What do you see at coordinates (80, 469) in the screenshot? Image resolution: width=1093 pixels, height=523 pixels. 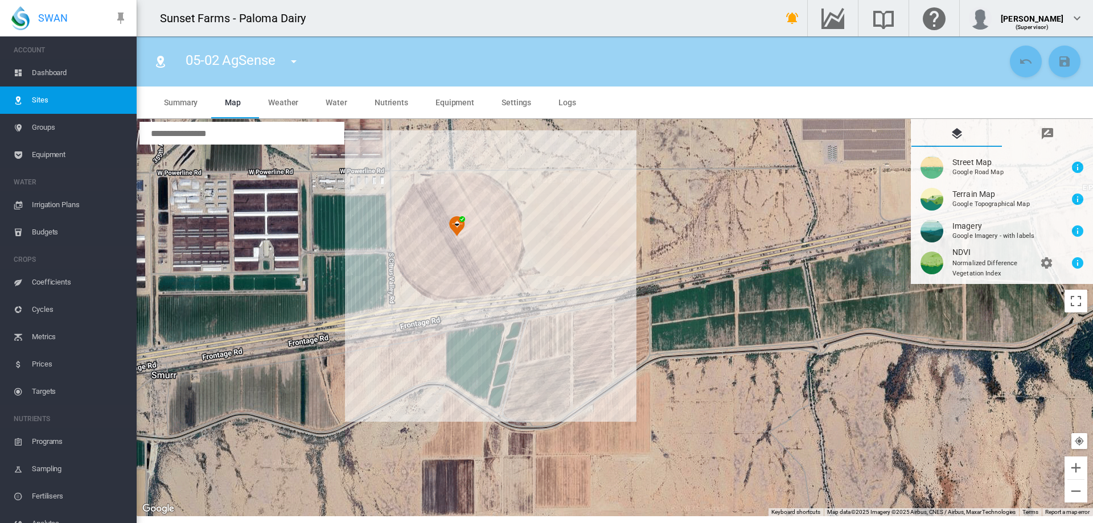 I see `span: Sampling` at bounding box center [80, 469].